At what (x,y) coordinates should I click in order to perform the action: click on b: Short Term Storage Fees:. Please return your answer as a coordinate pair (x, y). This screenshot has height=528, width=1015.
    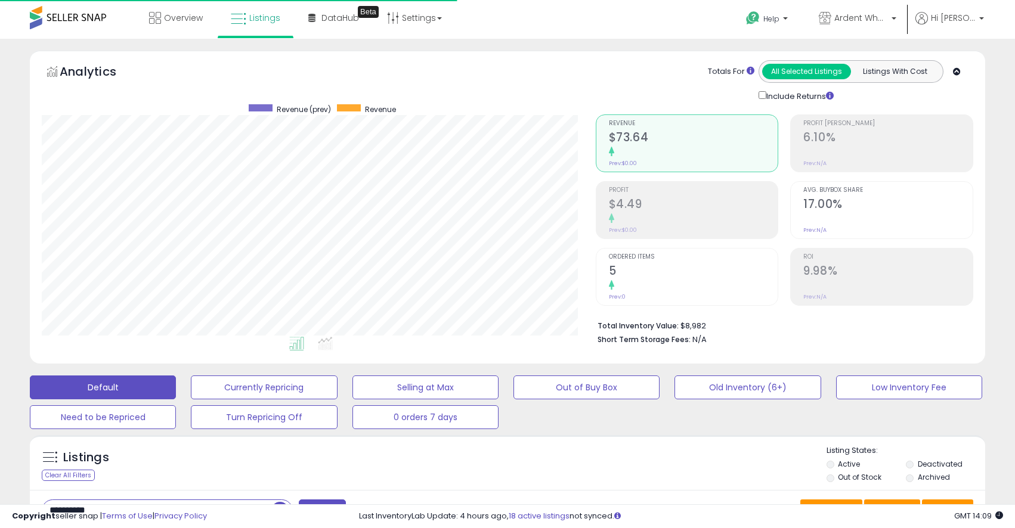
    Looking at the image, I should click on (644, 339).